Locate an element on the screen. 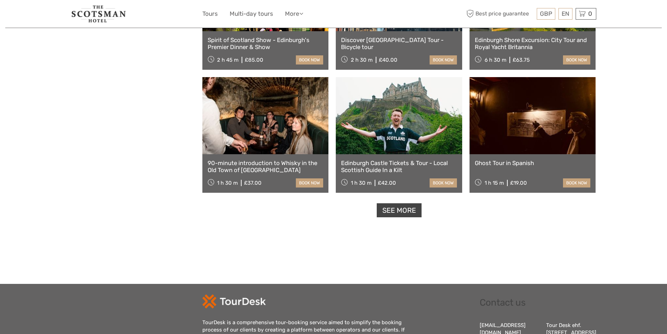 The height and width of the screenshot is (334, 667). div: £42.00 is located at coordinates (387, 183).